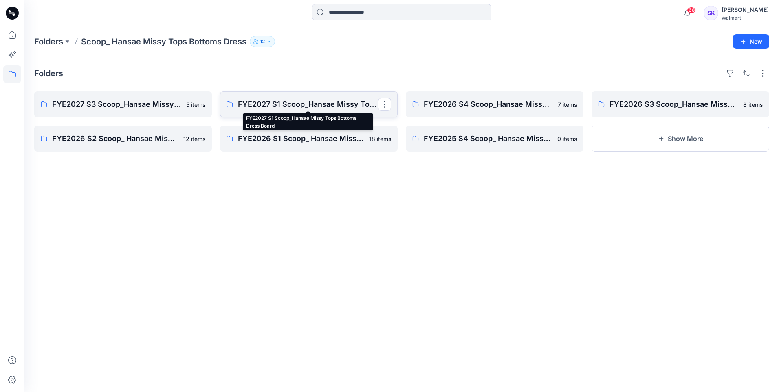  What do you see at coordinates (681, 139) in the screenshot?
I see `button: Show More` at bounding box center [681, 139].